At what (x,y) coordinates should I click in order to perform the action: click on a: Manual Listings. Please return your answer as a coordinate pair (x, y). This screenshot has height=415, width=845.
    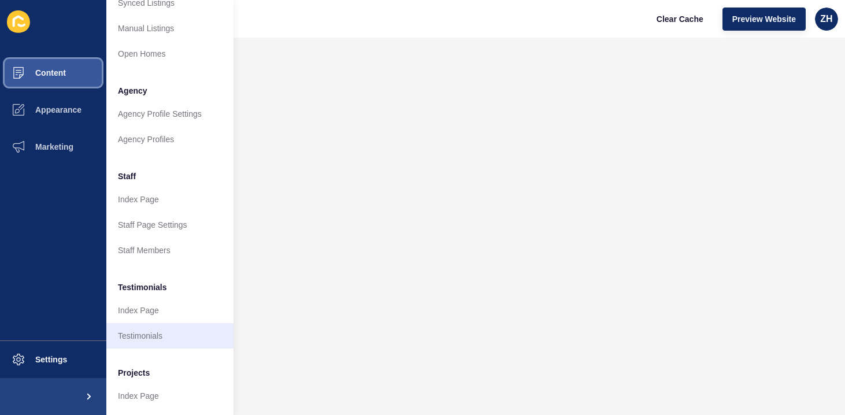
    Looking at the image, I should click on (170, 28).